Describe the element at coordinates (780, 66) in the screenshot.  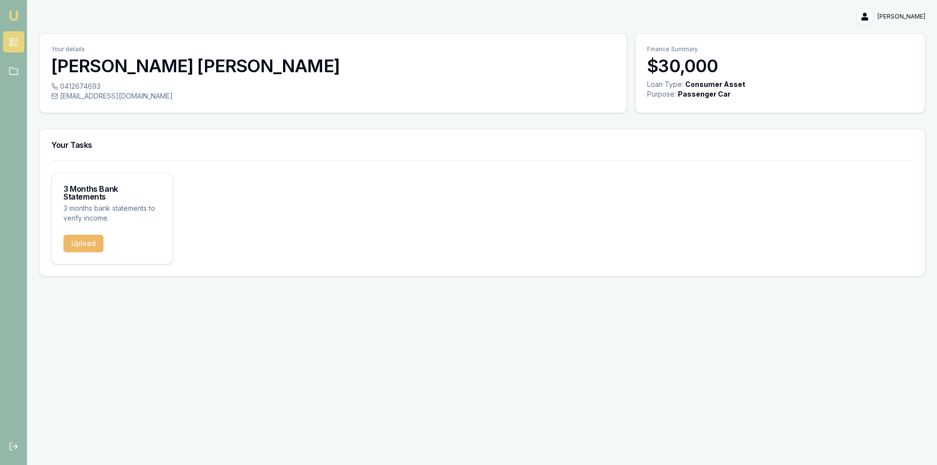
I see `h3: $30,000` at that location.